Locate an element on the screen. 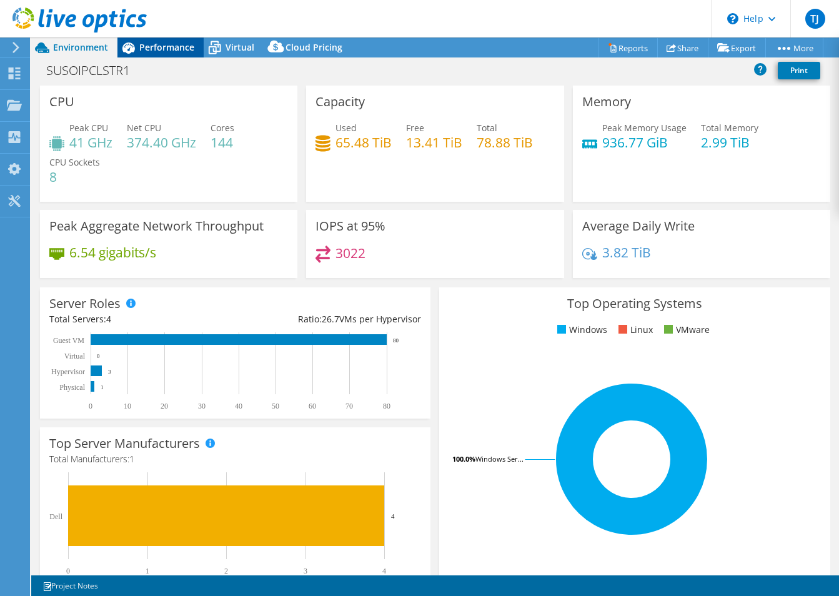 The height and width of the screenshot is (596, 839). li: Windows is located at coordinates (581, 330).